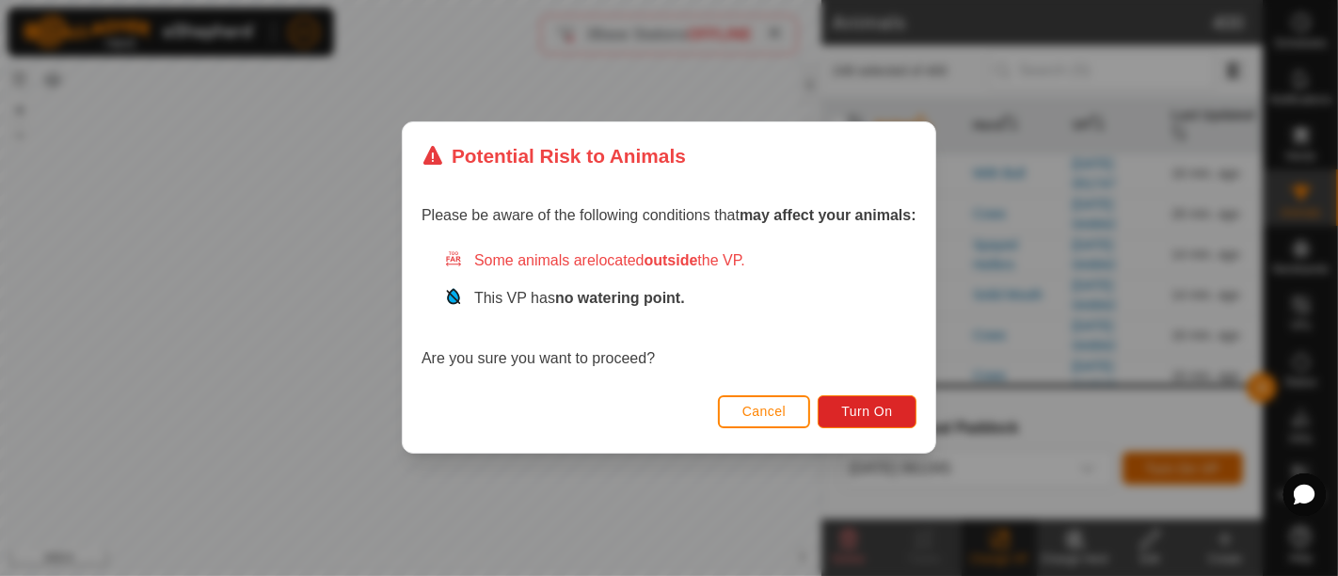 The height and width of the screenshot is (576, 1338). What do you see at coordinates (669, 311) in the screenshot?
I see `div: Are you sure you want to proceed?` at bounding box center [669, 311].